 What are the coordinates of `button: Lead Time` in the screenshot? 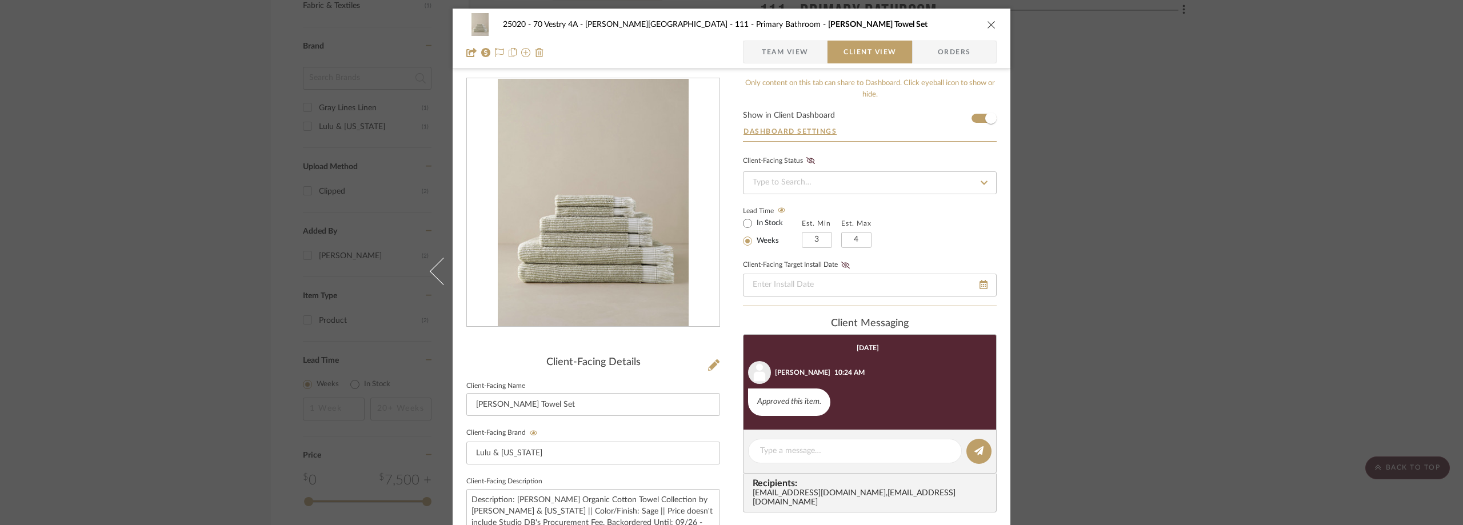 It's located at (781, 211).